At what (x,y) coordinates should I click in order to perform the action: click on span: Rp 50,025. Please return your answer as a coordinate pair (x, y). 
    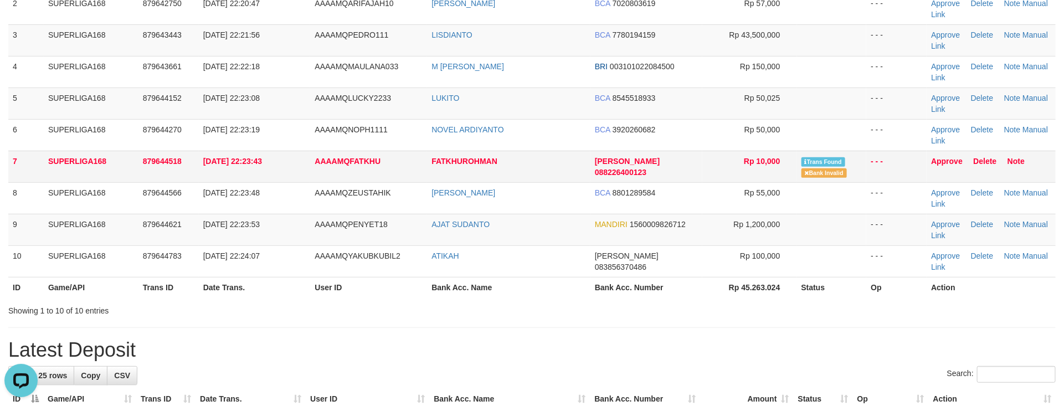
    Looking at the image, I should click on (762, 98).